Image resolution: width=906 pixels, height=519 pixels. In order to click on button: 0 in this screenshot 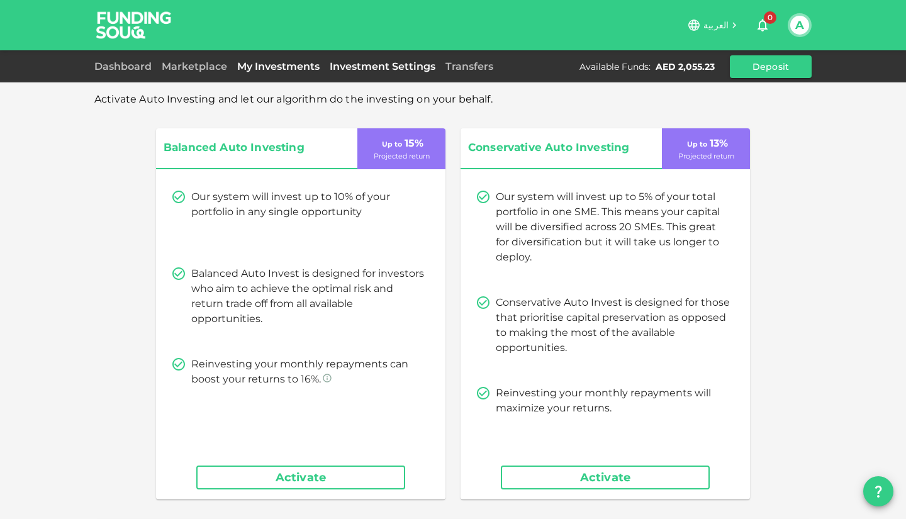, I will do `click(763, 25)`.